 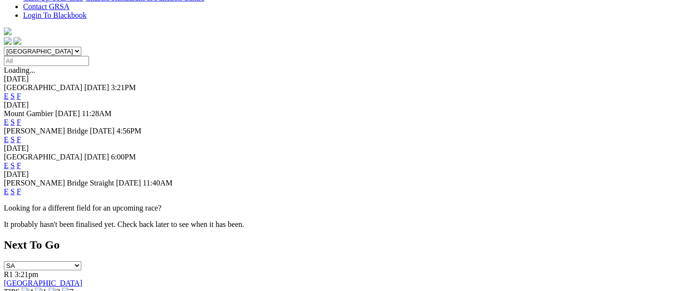 I want to click on img: logo-grsa-white.png, so click(x=8, y=31).